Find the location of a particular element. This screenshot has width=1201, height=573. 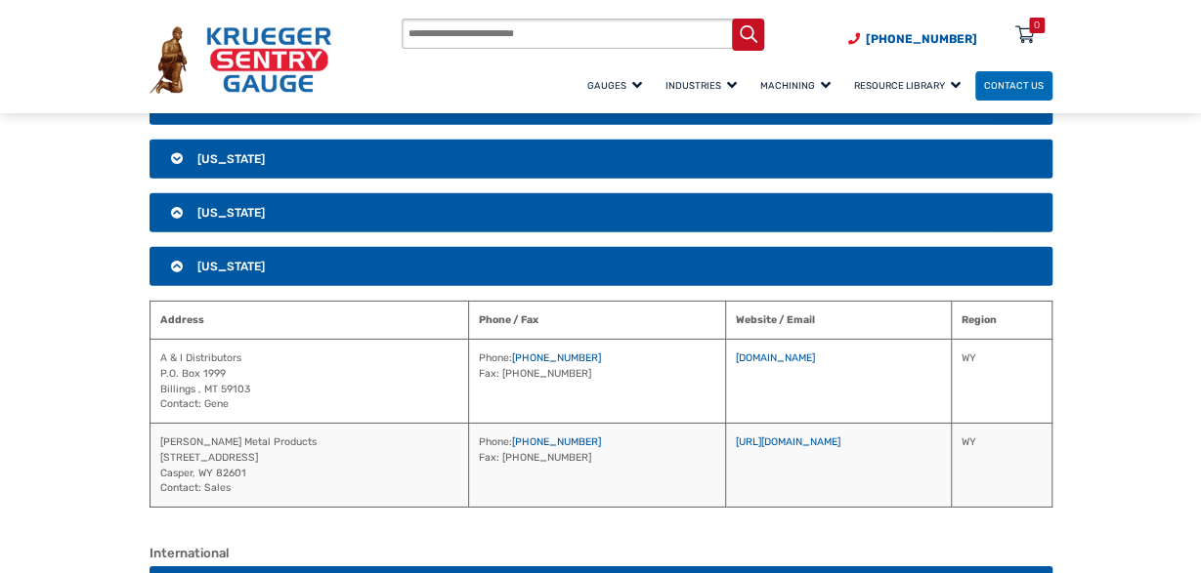

a: Phone Number (920) 434-8860 is located at coordinates (912, 39).